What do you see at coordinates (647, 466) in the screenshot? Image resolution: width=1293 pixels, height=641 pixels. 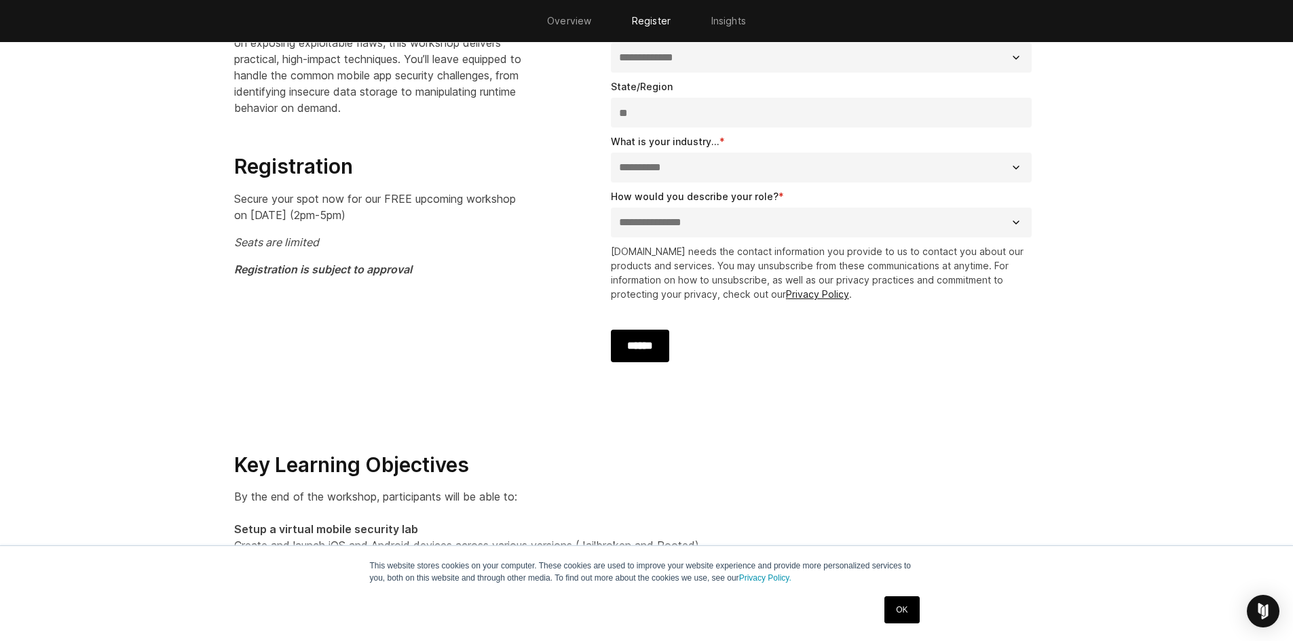 I see `h3: Key Learning Objectives` at bounding box center [647, 466].